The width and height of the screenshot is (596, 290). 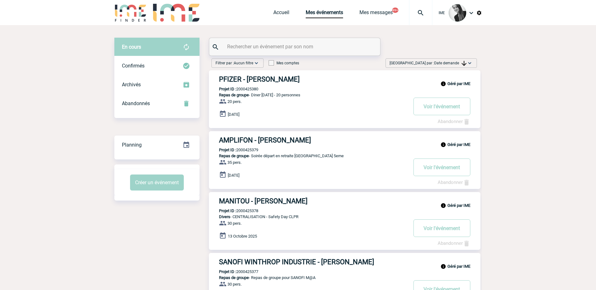 What do you see at coordinates (284, 63) in the screenshot?
I see `label: Mes comptes` at bounding box center [284, 63].